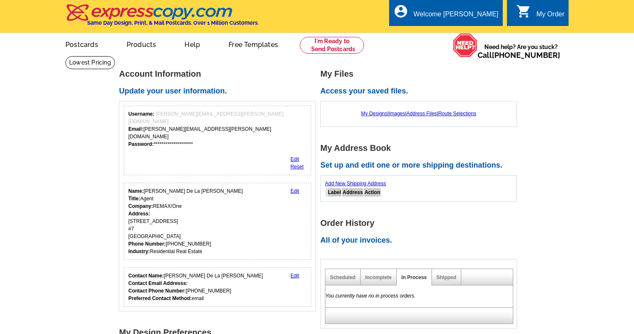 The height and width of the screenshot is (334, 634). What do you see at coordinates (421, 74) in the screenshot?
I see `h1: My Files` at bounding box center [421, 74].